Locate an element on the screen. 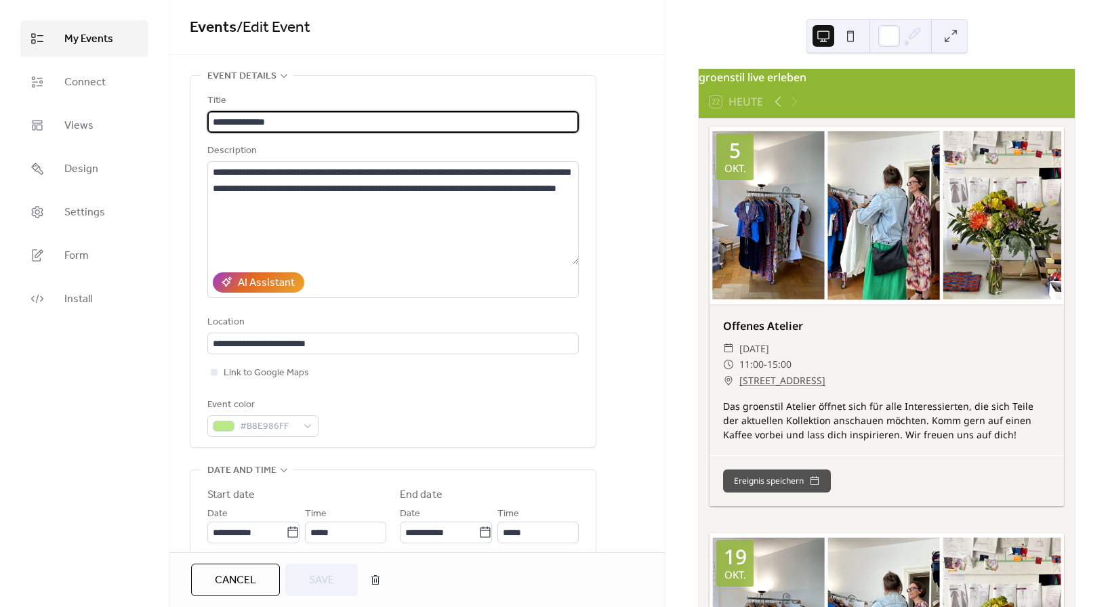 The image size is (1108, 607). span: Link to Google Maps is located at coordinates (266, 373).